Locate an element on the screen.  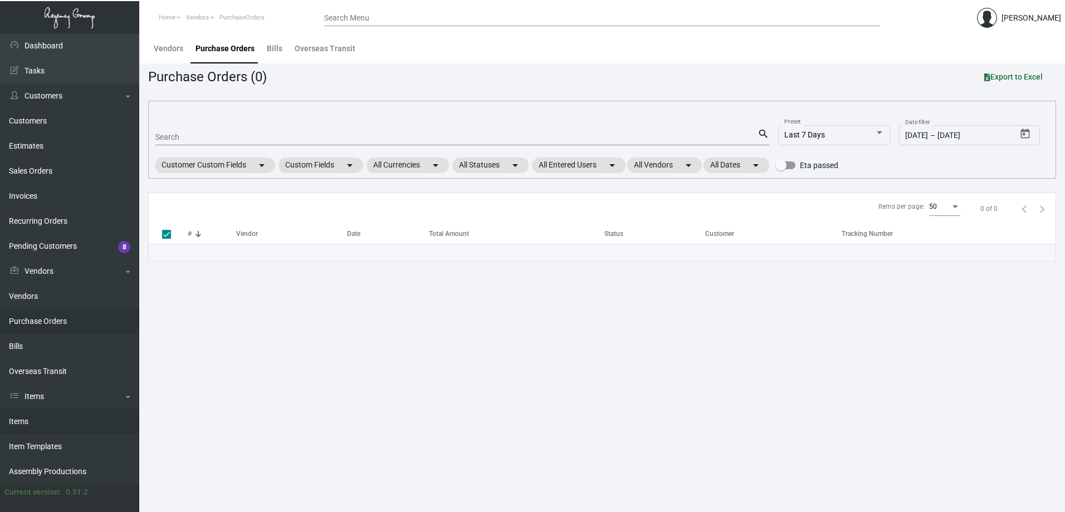
div: Overseas Transit is located at coordinates (325, 48).